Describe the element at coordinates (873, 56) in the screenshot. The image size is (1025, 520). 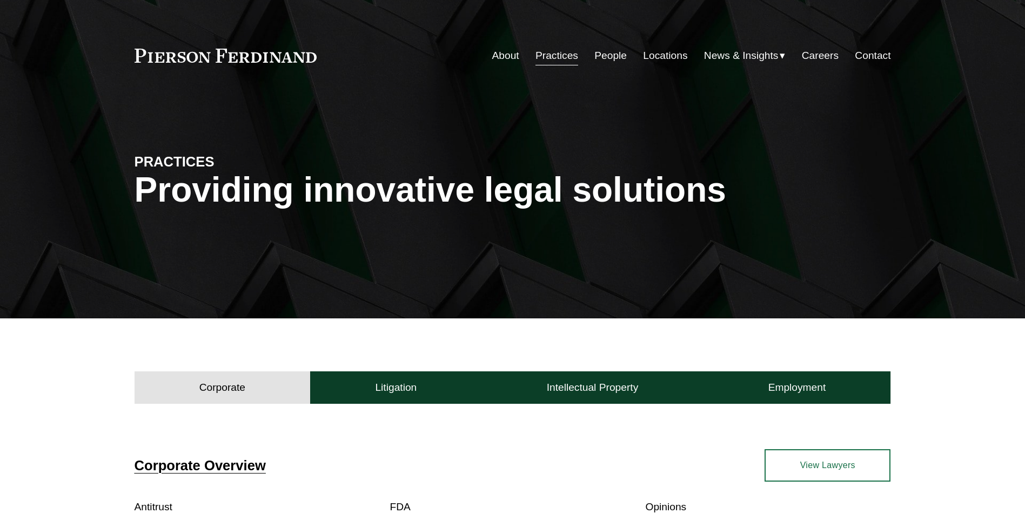
I see `a: Contact` at that location.